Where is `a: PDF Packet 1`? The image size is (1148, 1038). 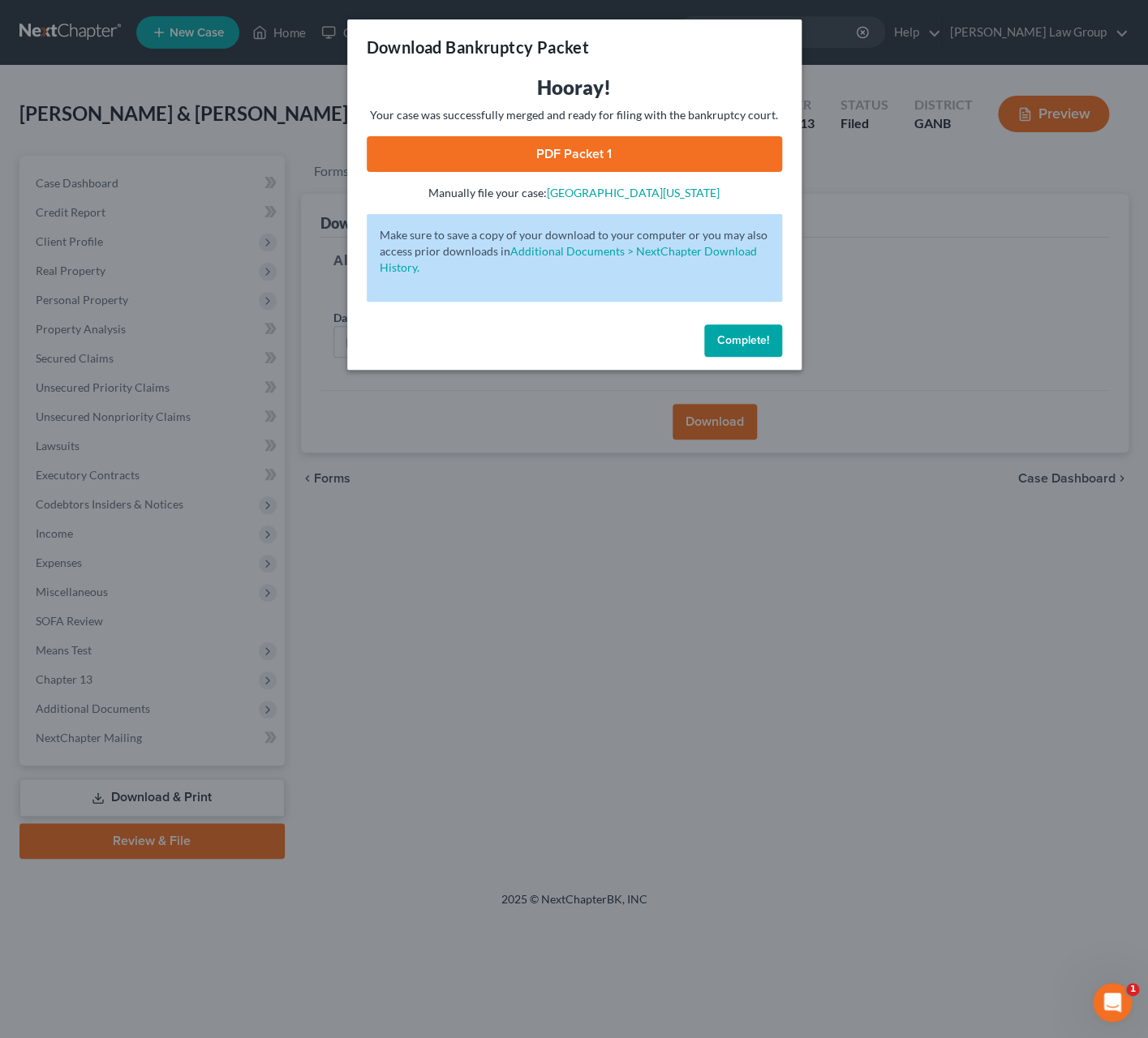
a: PDF Packet 1 is located at coordinates (574, 154).